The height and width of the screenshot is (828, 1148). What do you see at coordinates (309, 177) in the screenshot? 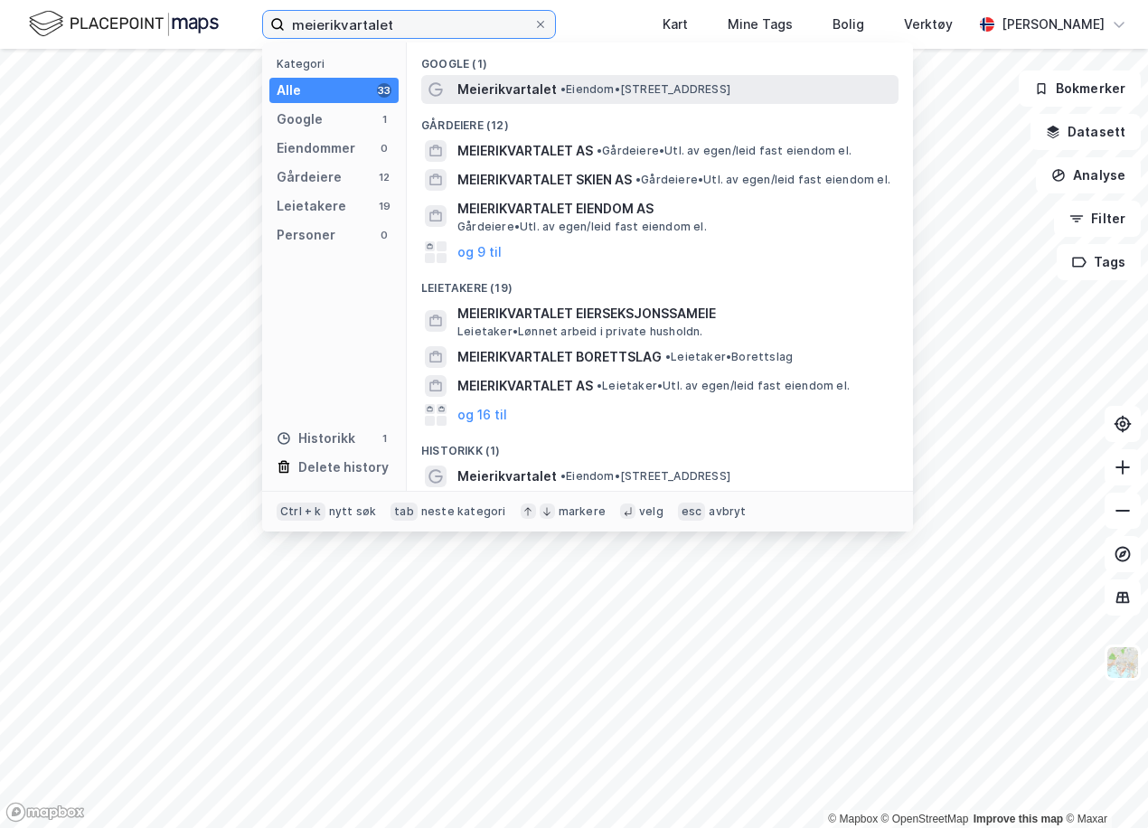
I see `div: Gårdeiere` at bounding box center [309, 177].